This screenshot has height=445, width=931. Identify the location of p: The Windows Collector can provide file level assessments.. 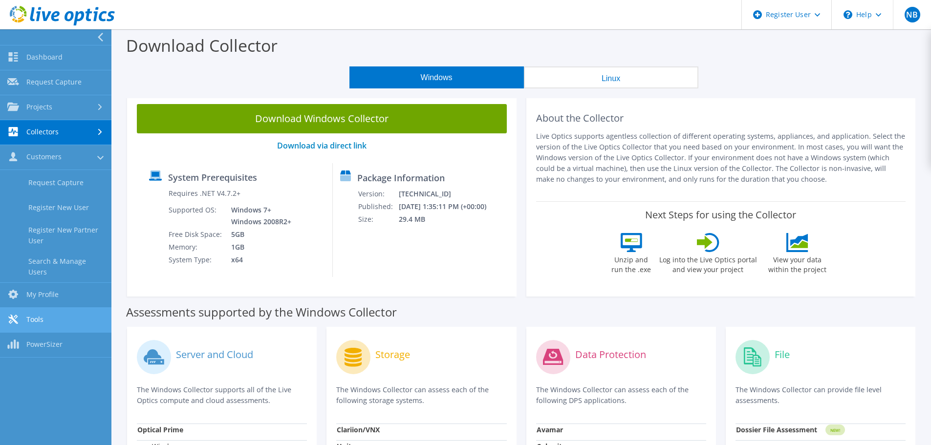
(820, 395).